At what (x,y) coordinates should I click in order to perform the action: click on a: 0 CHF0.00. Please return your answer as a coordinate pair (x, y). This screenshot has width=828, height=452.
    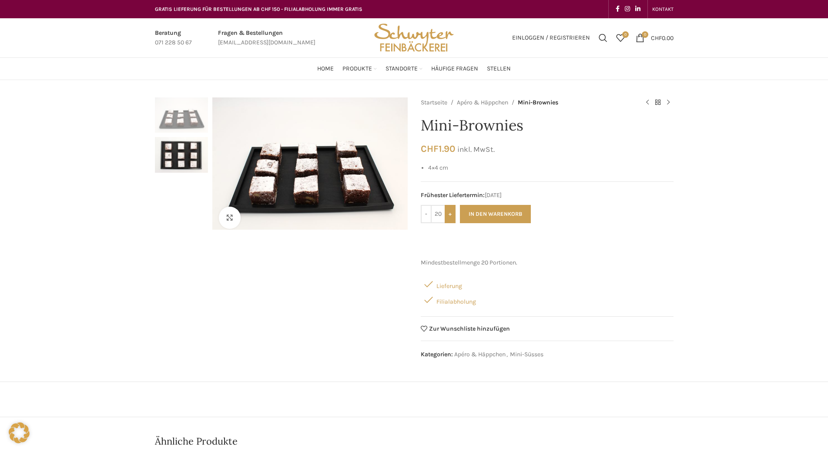
    Looking at the image, I should click on (654, 38).